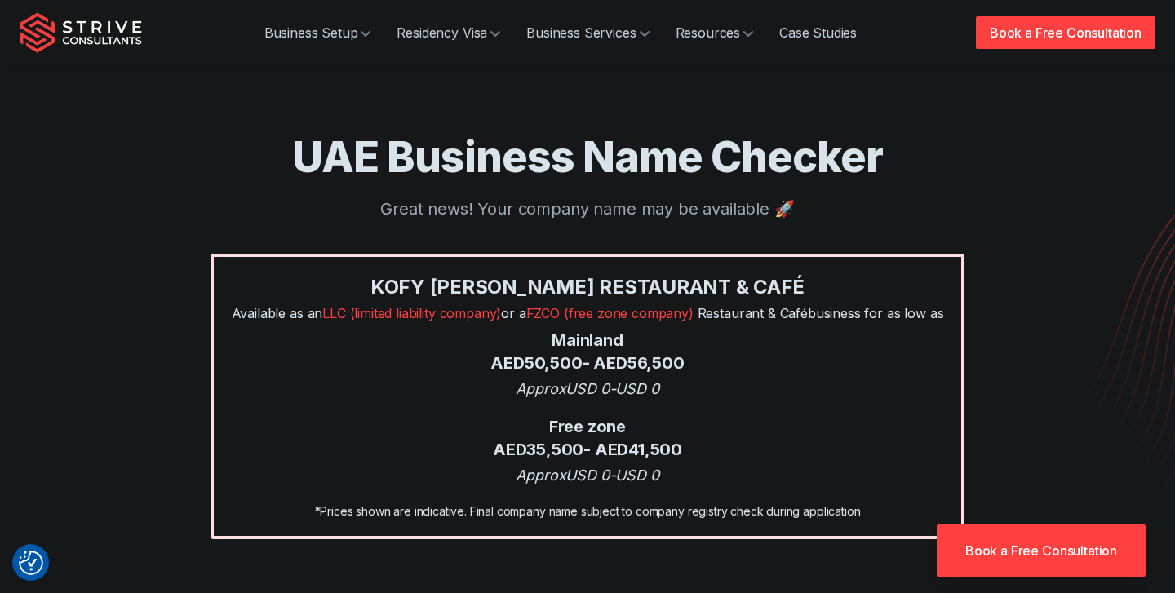 The image size is (1175, 593). What do you see at coordinates (81, 33) in the screenshot?
I see `img: Strive Consultants` at bounding box center [81, 33].